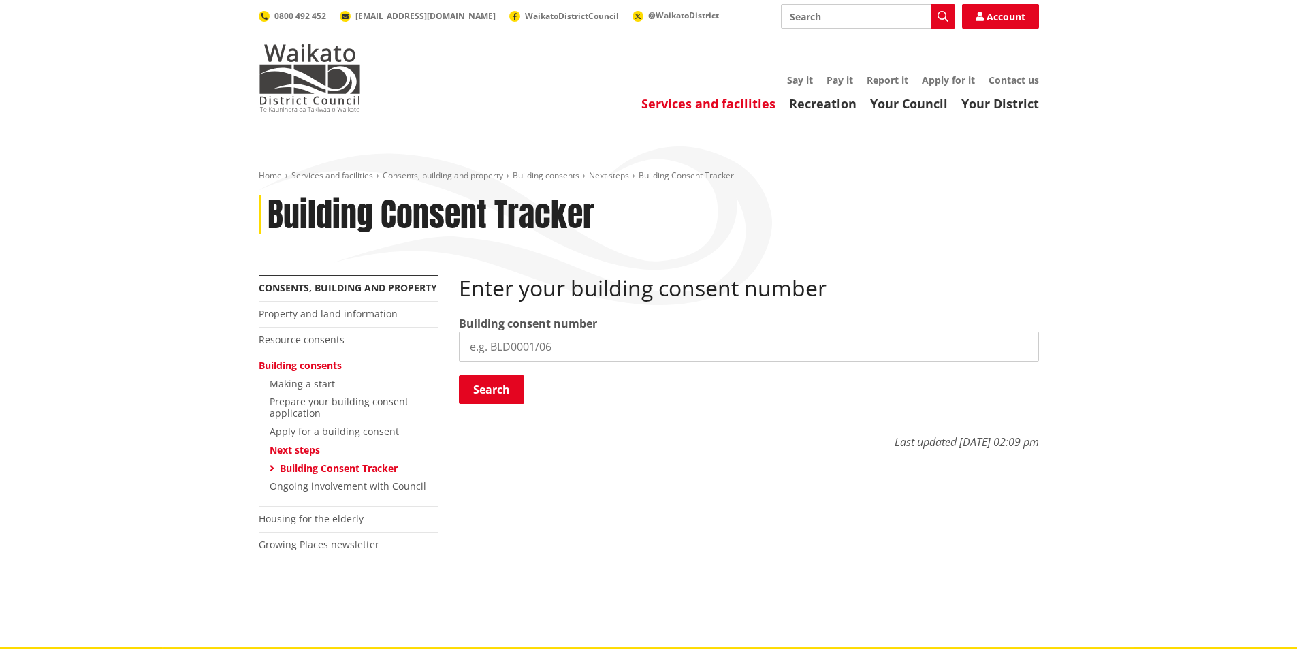 This screenshot has width=1297, height=649. I want to click on a: Say it, so click(800, 80).